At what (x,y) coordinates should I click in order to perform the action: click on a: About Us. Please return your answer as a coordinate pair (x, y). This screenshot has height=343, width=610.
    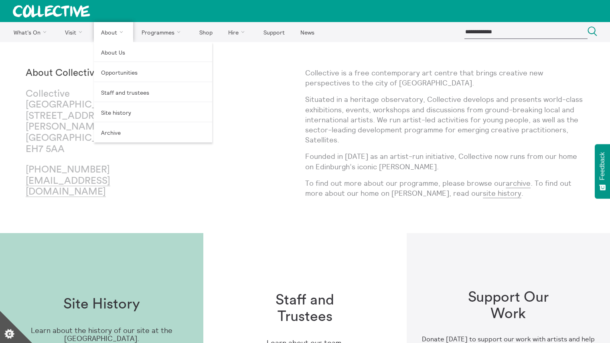
    Looking at the image, I should click on (153, 52).